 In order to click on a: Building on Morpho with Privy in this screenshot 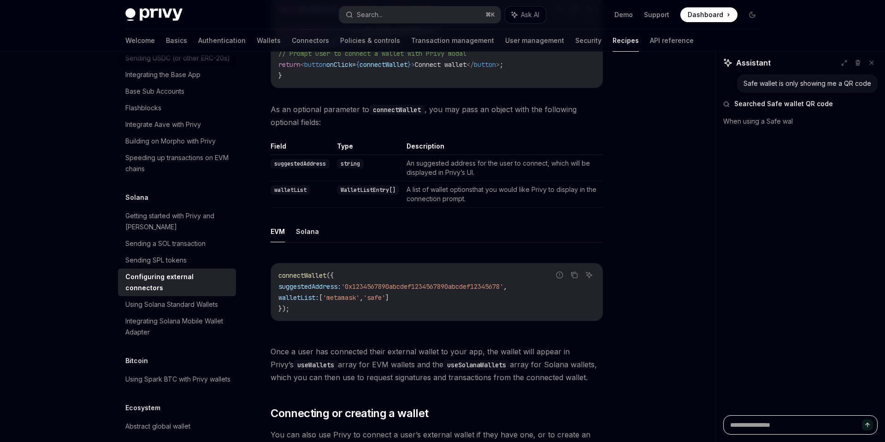, I will do `click(177, 141)`.